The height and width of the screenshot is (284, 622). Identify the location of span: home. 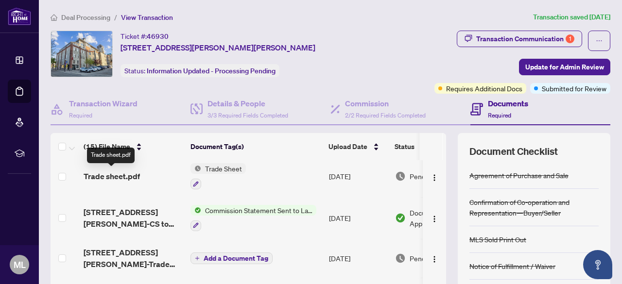
(54, 17).